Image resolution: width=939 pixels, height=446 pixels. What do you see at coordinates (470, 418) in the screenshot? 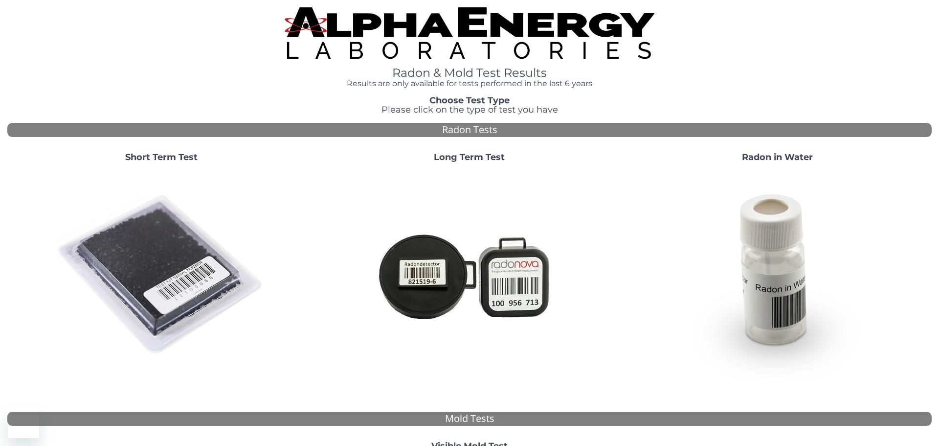
I see `div: Mold Tests` at bounding box center [470, 418].